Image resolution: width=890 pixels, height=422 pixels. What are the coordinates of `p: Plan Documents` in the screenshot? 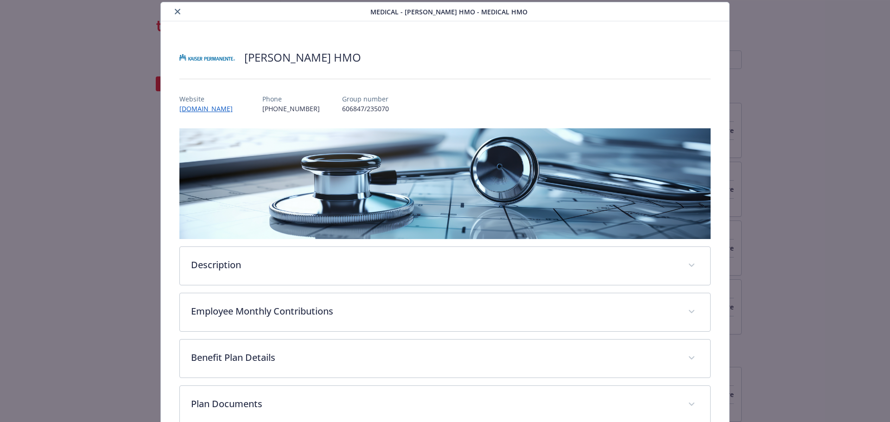 It's located at (434, 404).